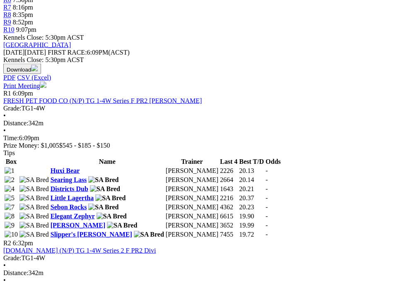 This screenshot has height=285, width=411. I want to click on span: R2, so click(7, 243).